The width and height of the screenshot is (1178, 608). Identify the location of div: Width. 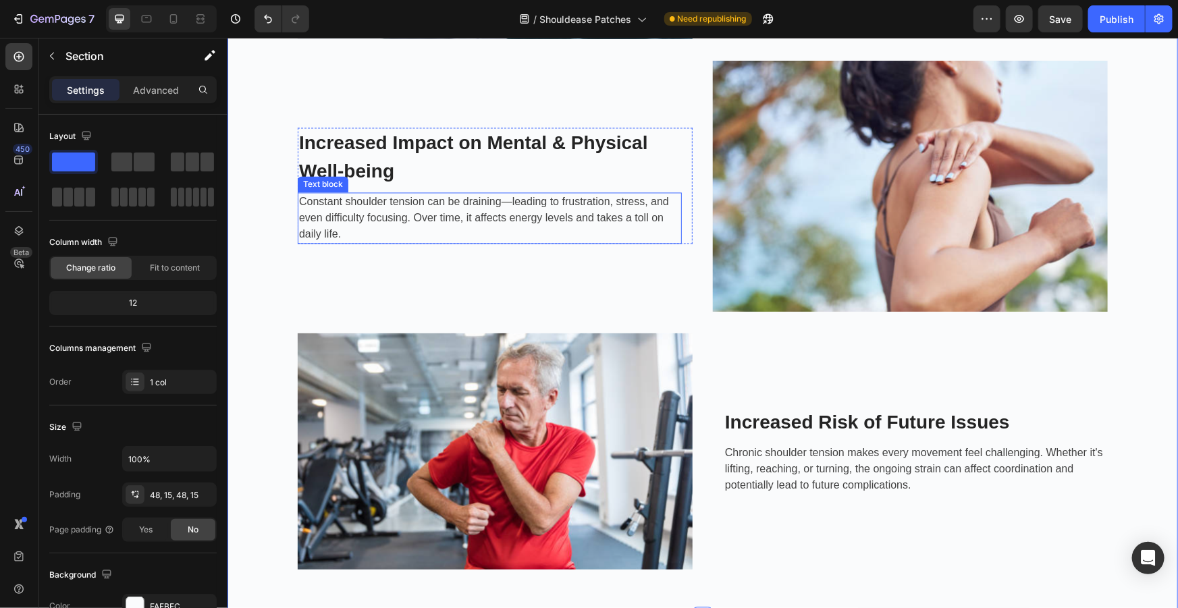
(60, 459).